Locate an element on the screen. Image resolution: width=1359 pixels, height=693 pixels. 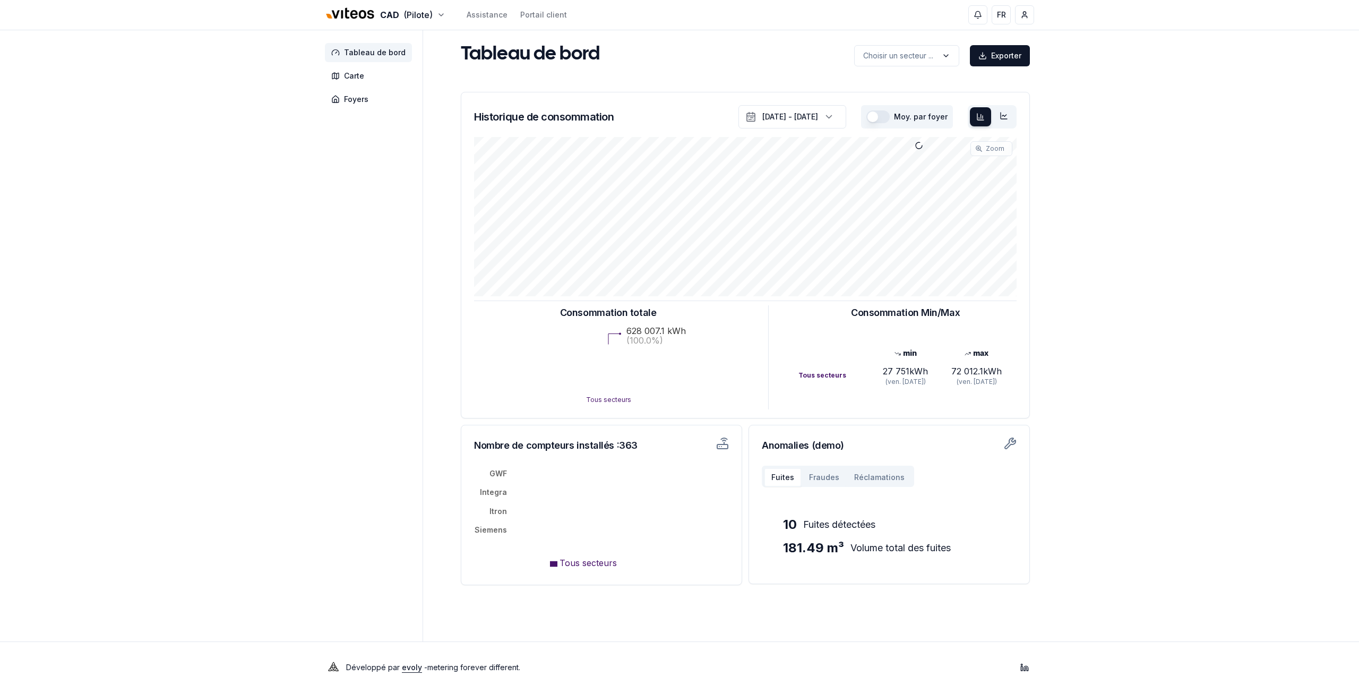
tspan: GWF is located at coordinates (498, 473).